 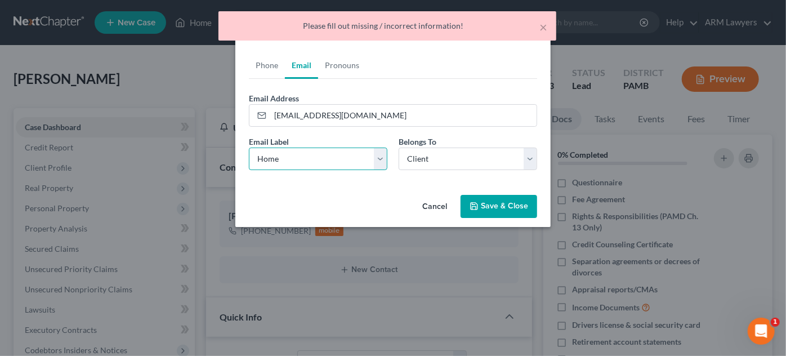 I want to click on button: Cancel, so click(x=434, y=207).